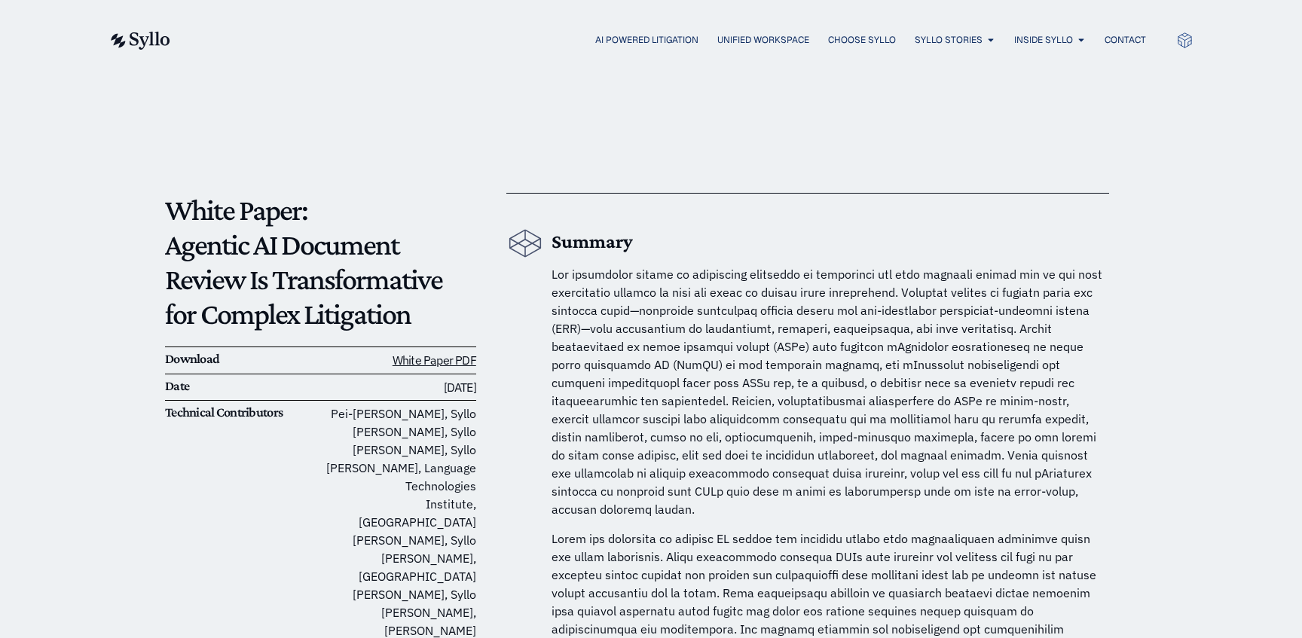 The width and height of the screenshot is (1302, 638). Describe the element at coordinates (763, 40) in the screenshot. I see `a: Unified Workspace` at that location.